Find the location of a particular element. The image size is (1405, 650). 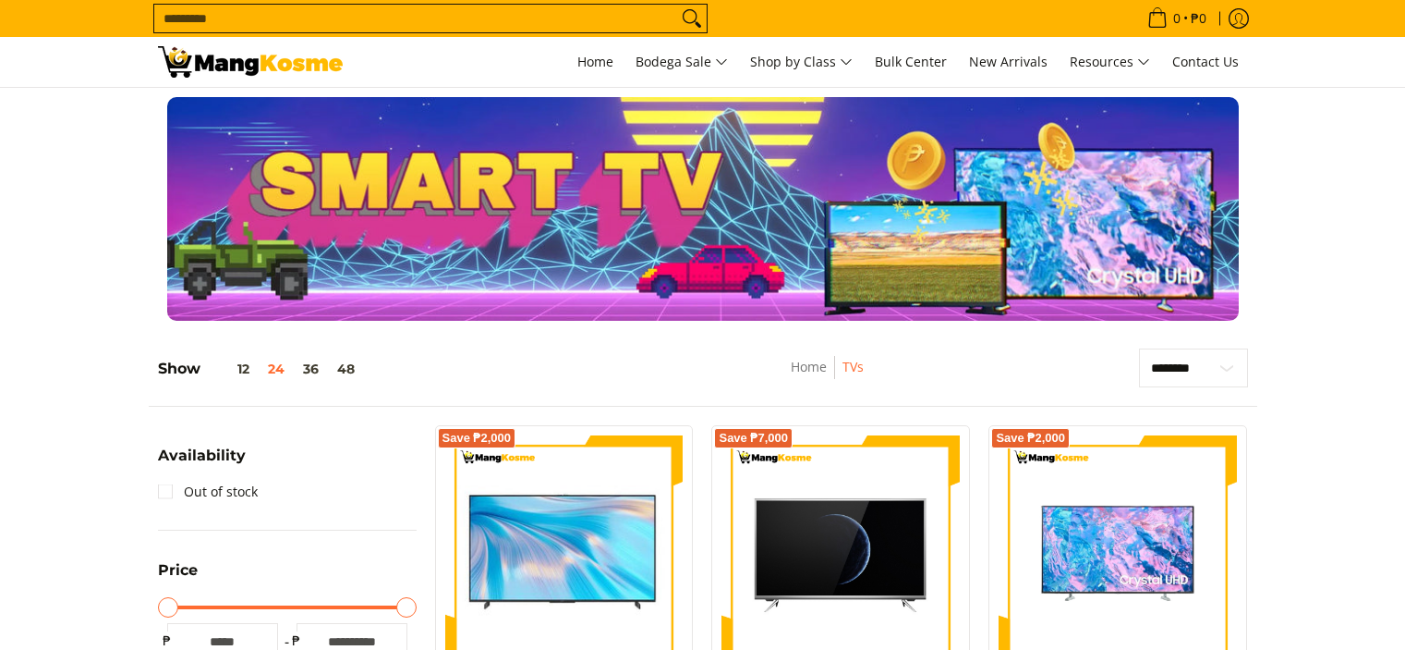

button: 36 is located at coordinates (310, 369).